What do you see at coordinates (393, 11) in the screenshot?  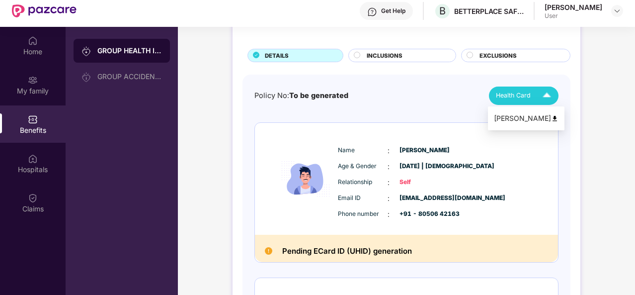 I see `div: Get Help` at bounding box center [393, 11].